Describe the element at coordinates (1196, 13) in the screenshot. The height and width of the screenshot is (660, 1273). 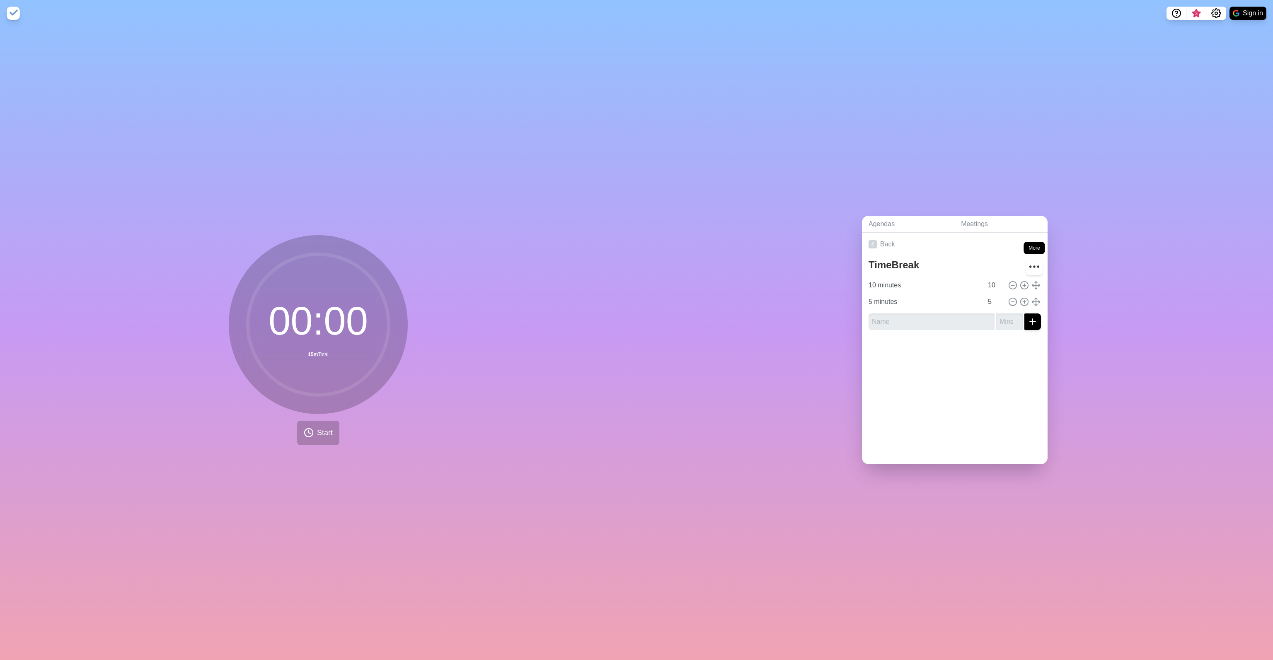
I see `button: What’s new` at that location.